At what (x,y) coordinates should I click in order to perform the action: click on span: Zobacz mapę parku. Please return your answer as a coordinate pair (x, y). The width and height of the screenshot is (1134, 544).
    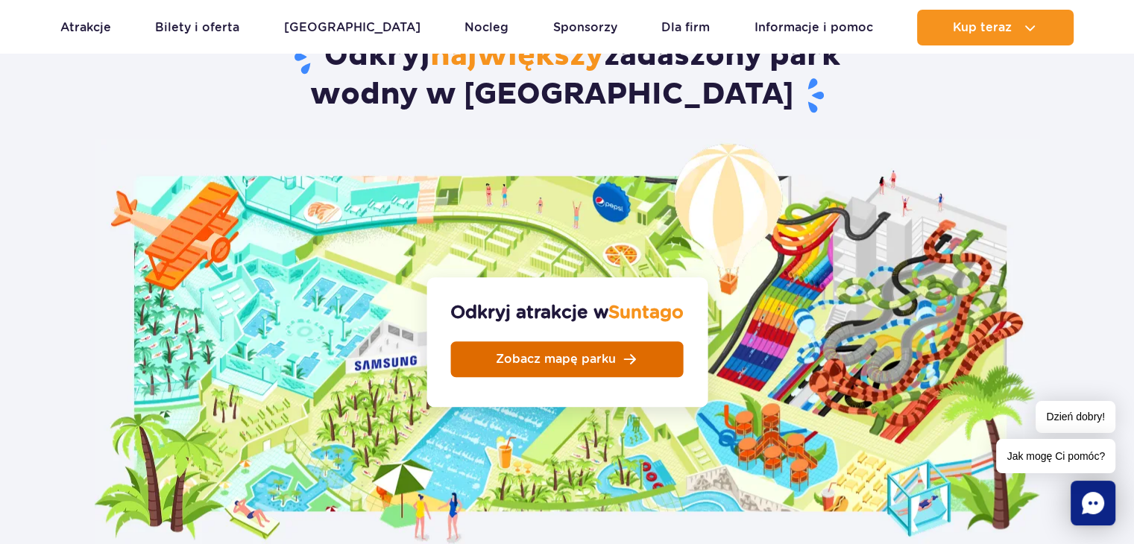
    Looking at the image, I should click on (555, 359).